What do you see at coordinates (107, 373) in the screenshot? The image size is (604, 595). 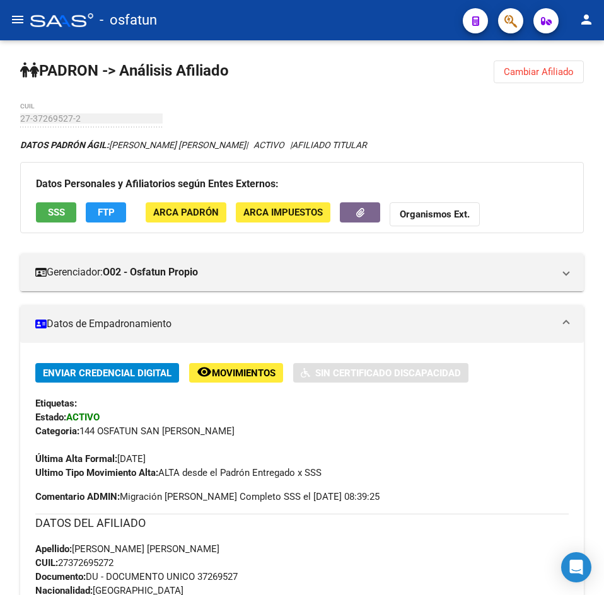 I see `span: Enviar Credencial Digital` at bounding box center [107, 373].